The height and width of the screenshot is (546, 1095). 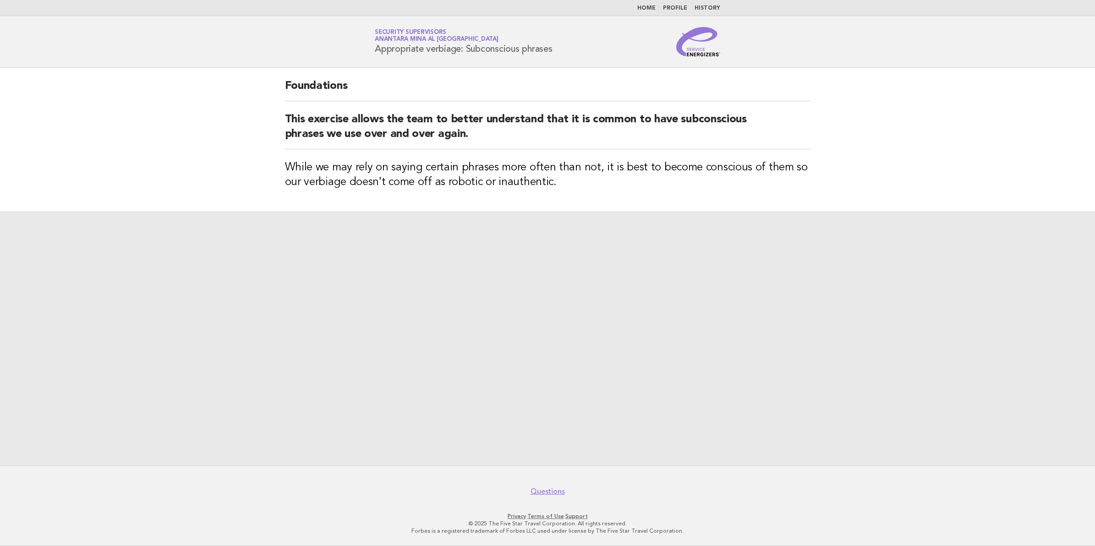 What do you see at coordinates (547, 531) in the screenshot?
I see `p: Forbes is a registered trademark of Forbes LLC used under license by The Five Star Travel Corpora...` at bounding box center [547, 531].